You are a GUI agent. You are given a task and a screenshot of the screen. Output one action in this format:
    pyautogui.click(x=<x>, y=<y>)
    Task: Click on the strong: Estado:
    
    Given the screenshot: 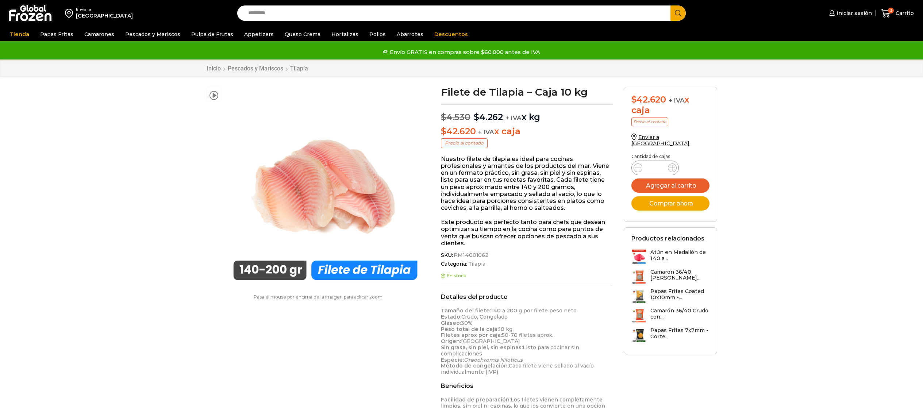 What is the action you would take?
    pyautogui.click(x=451, y=317)
    